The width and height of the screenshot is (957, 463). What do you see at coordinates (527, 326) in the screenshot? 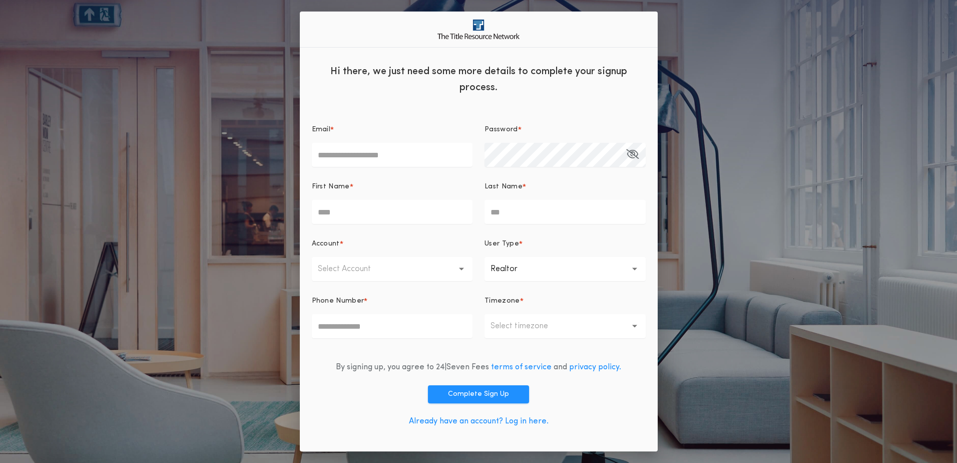
I see `p: Select timezone` at bounding box center [527, 326].